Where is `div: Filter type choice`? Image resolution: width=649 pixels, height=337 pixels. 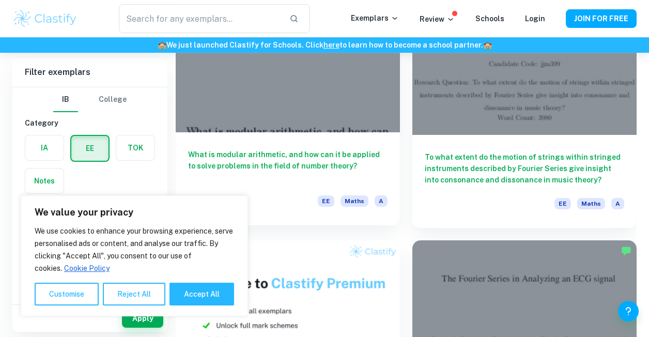 div: Filter type choice is located at coordinates (90, 100).